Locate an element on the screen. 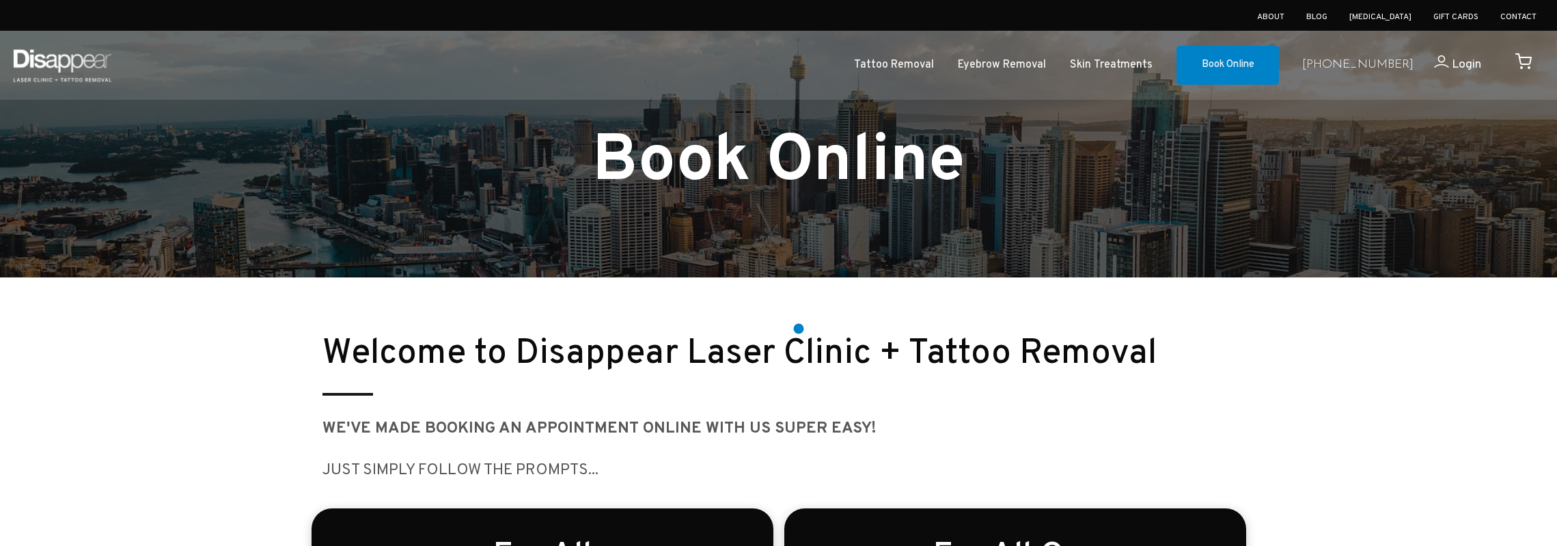  a: Tattoo Removal is located at coordinates (894, 65).